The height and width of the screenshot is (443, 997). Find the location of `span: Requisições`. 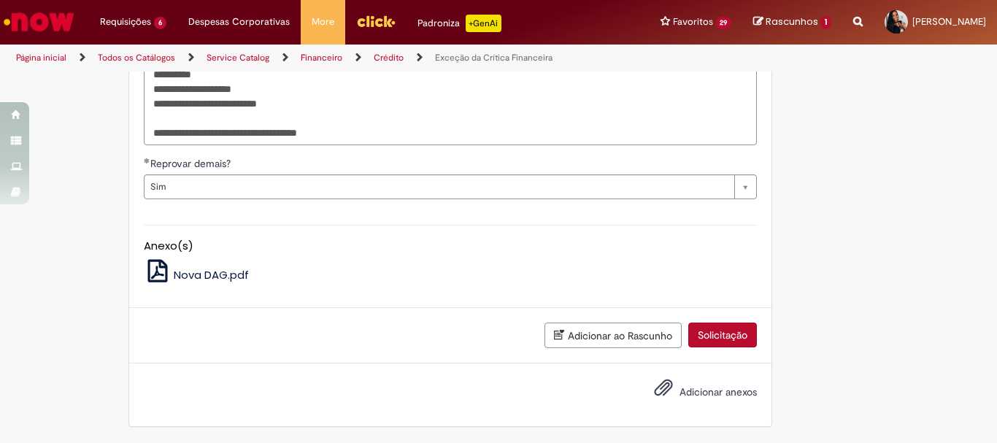

span: Requisições is located at coordinates (126, 22).